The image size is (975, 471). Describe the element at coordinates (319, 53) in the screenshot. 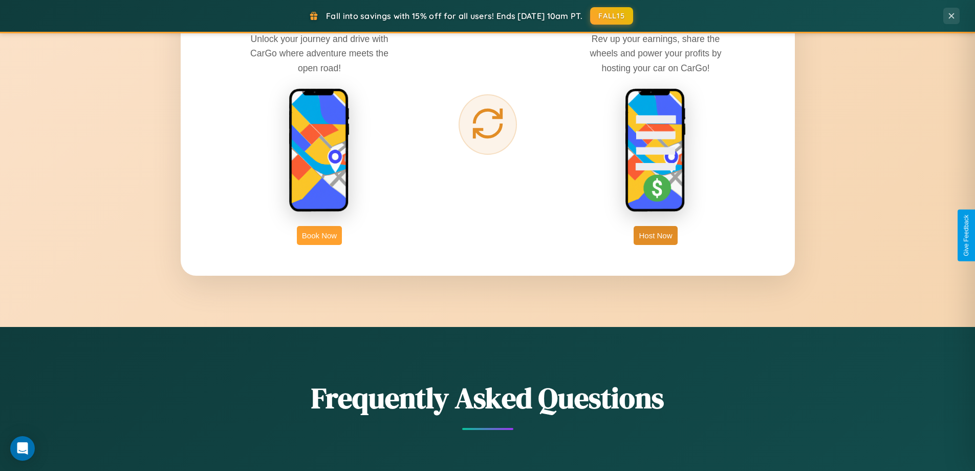

I see `p: Unlock your journey and drive with CarGo where adventure meets the open road!` at that location.